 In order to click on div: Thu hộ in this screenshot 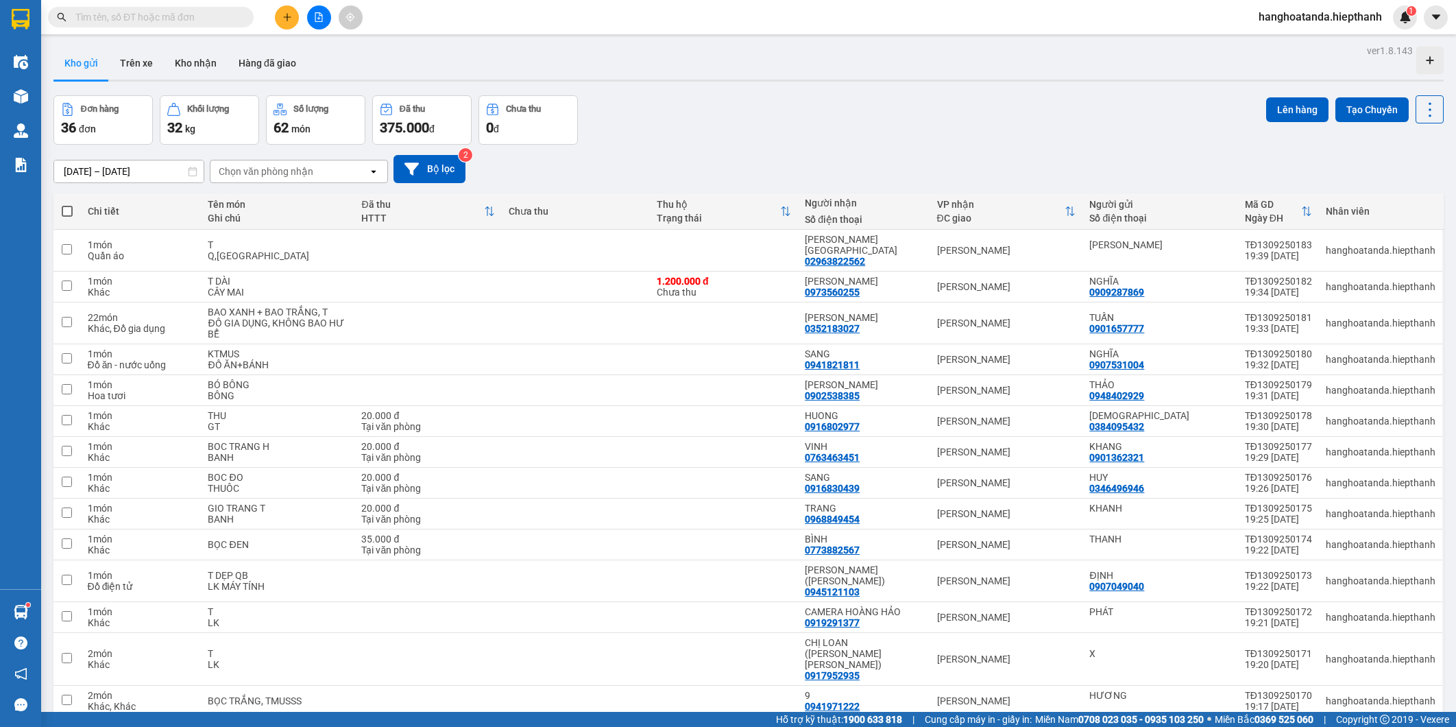, I will do `click(718, 204)`.